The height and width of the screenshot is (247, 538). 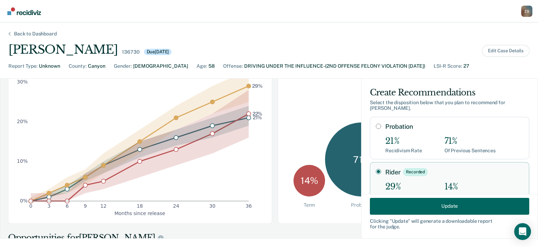 I want to click on g: area, so click(x=140, y=135).